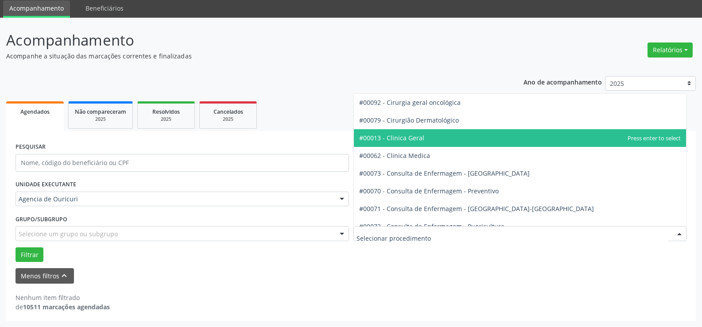 The width and height of the screenshot is (702, 327). Describe the element at coordinates (45, 276) in the screenshot. I see `button: Menos filtroskeyboard_arrow_up` at that location.